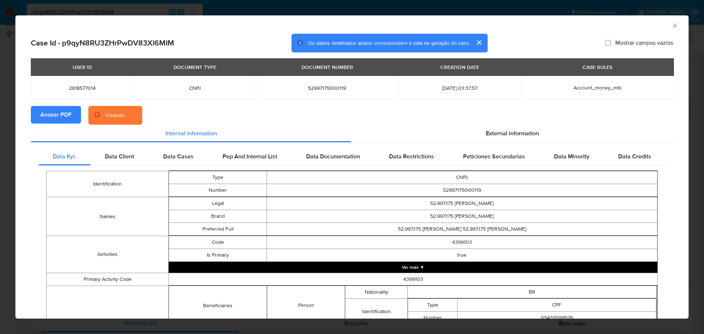  I want to click on div: closure-recommendation-modal, so click(352, 167).